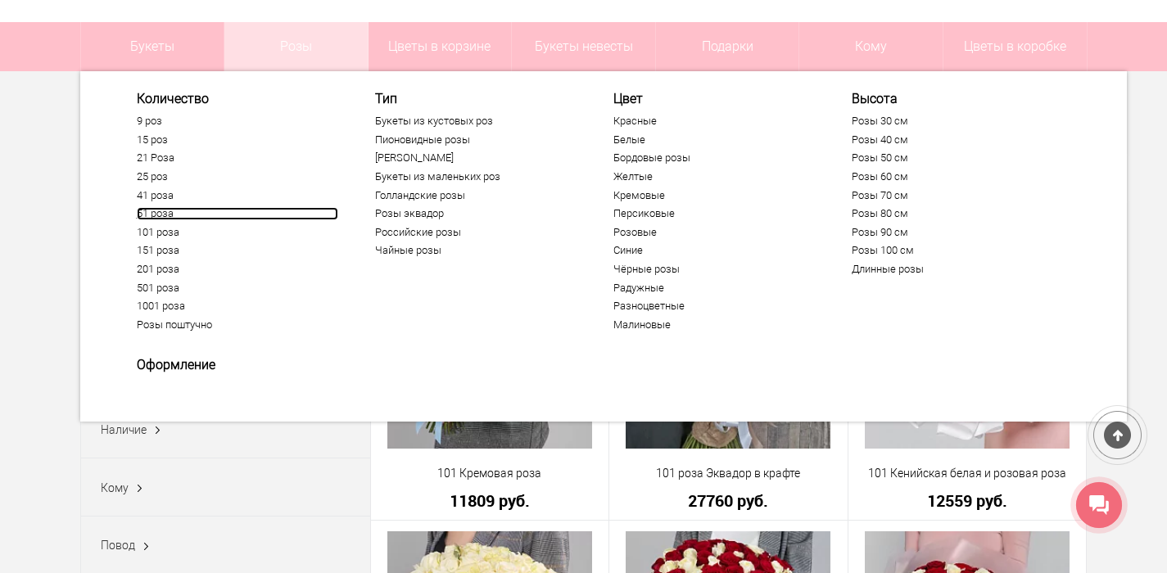 The height and width of the screenshot is (573, 1167). I want to click on a: 151 роза, so click(238, 251).